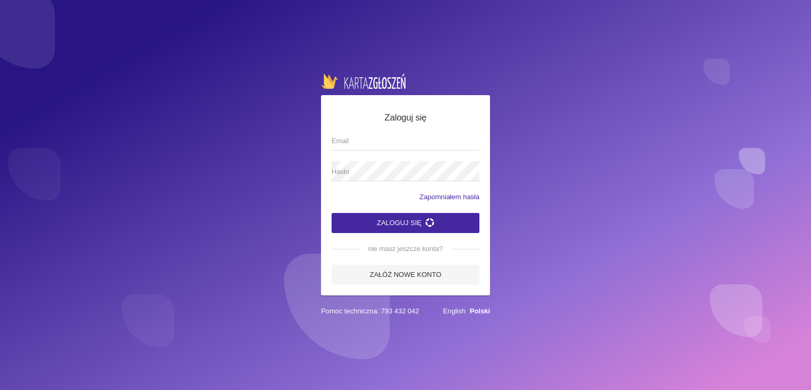 This screenshot has width=811, height=390. What do you see at coordinates (406, 118) in the screenshot?
I see `h5: Zaloguj się` at bounding box center [406, 118].